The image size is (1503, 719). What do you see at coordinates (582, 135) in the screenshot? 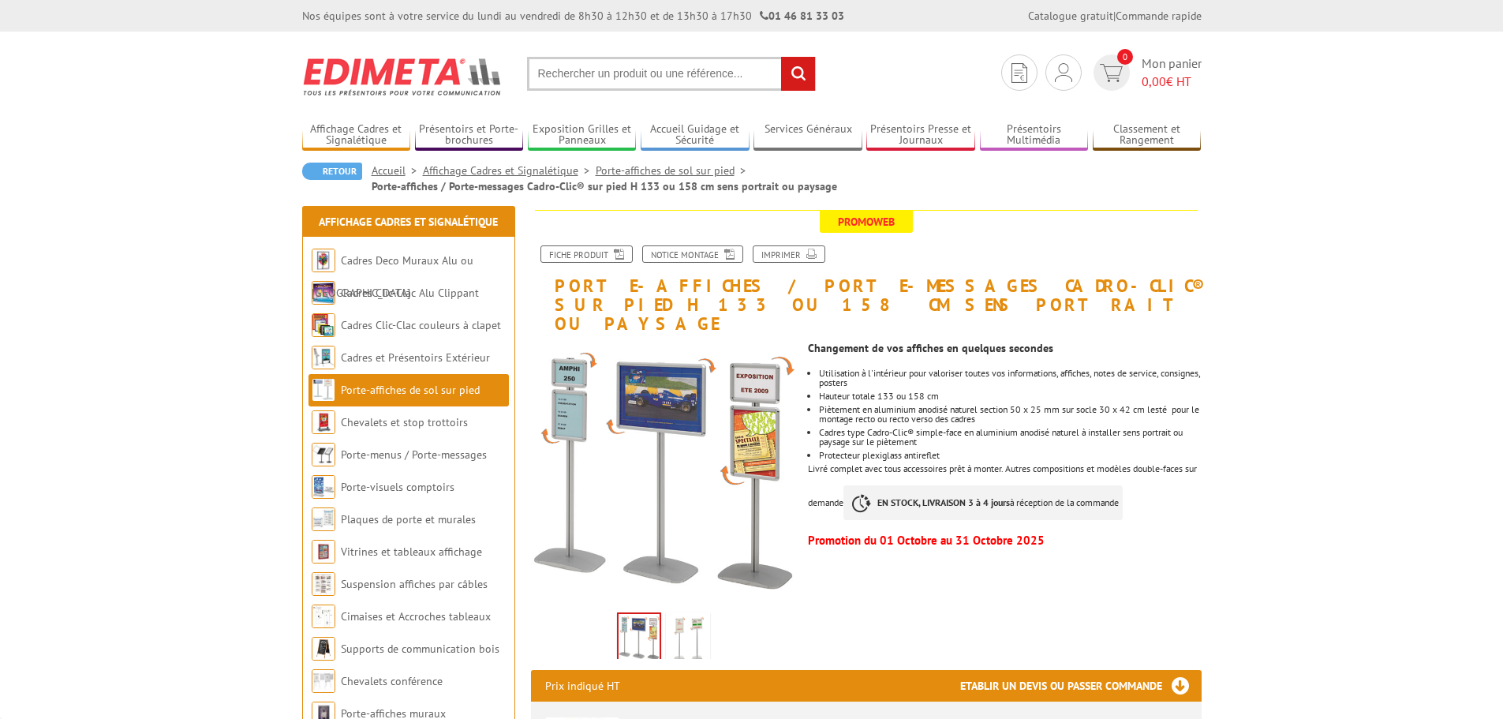
I see `a: Exposition Grilles et Panneaux` at bounding box center [582, 135].